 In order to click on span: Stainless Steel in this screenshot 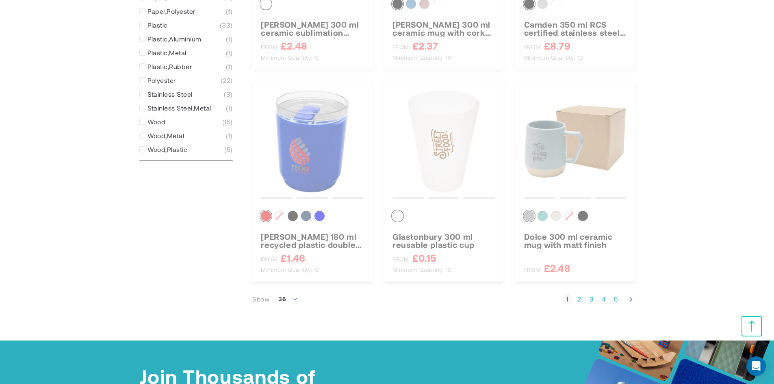, I will do `click(170, 94)`.